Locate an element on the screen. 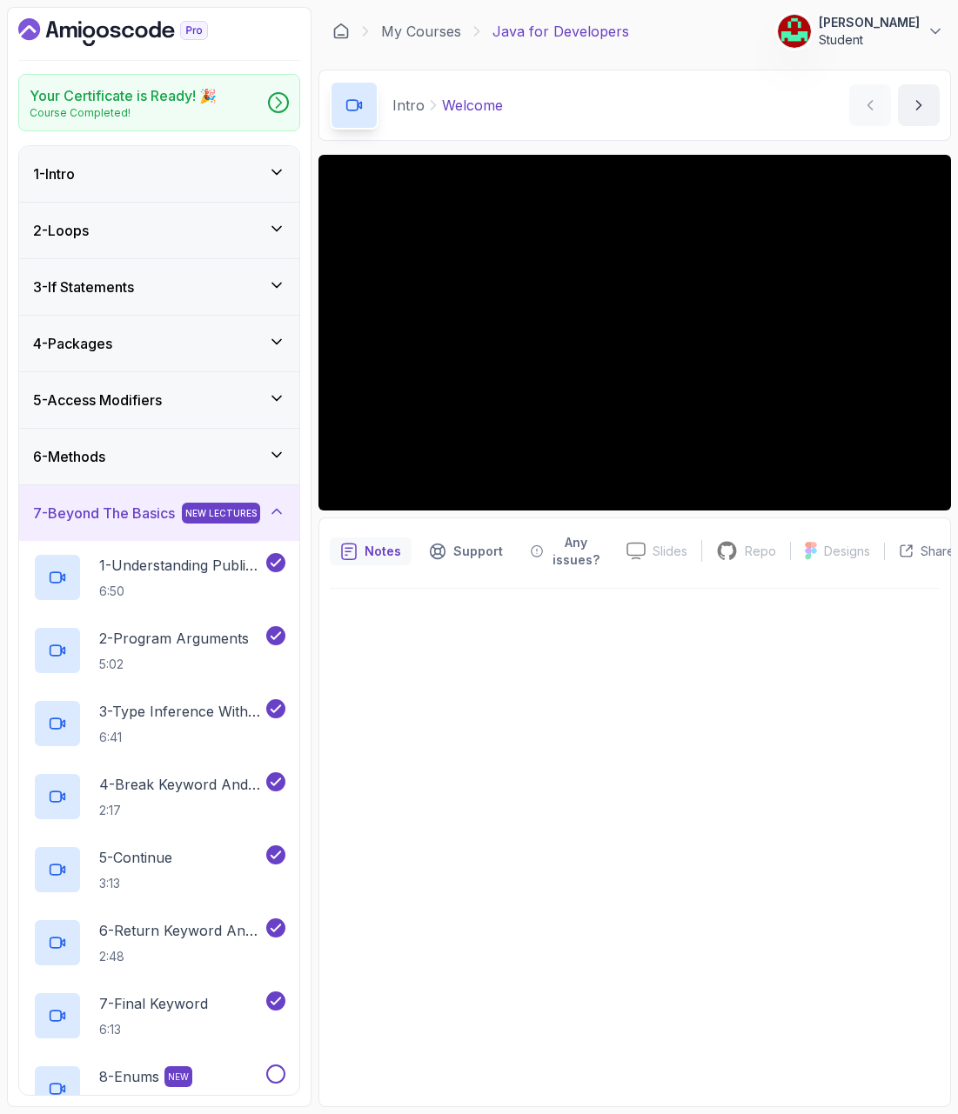  p: 7 - Final Keyword is located at coordinates (153, 1004).